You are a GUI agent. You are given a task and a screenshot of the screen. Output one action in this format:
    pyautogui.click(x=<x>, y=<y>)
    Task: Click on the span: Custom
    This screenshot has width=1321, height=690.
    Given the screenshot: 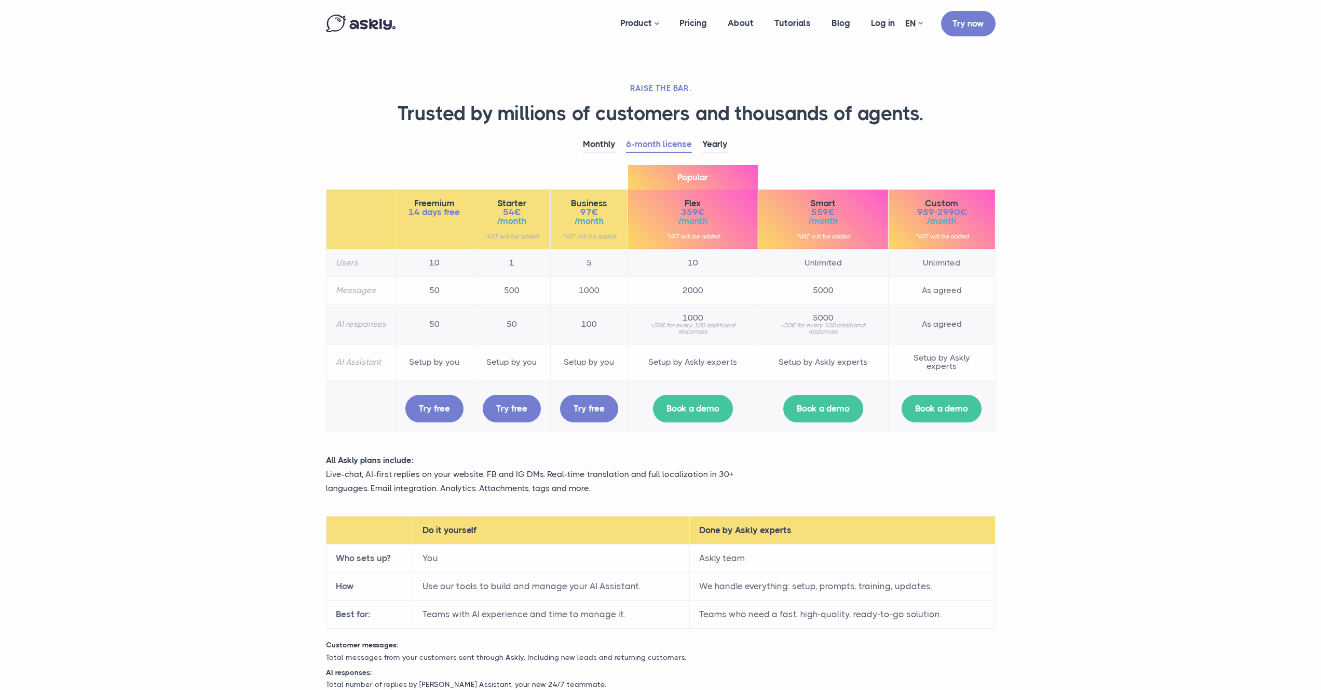 What is the action you would take?
    pyautogui.click(x=942, y=203)
    